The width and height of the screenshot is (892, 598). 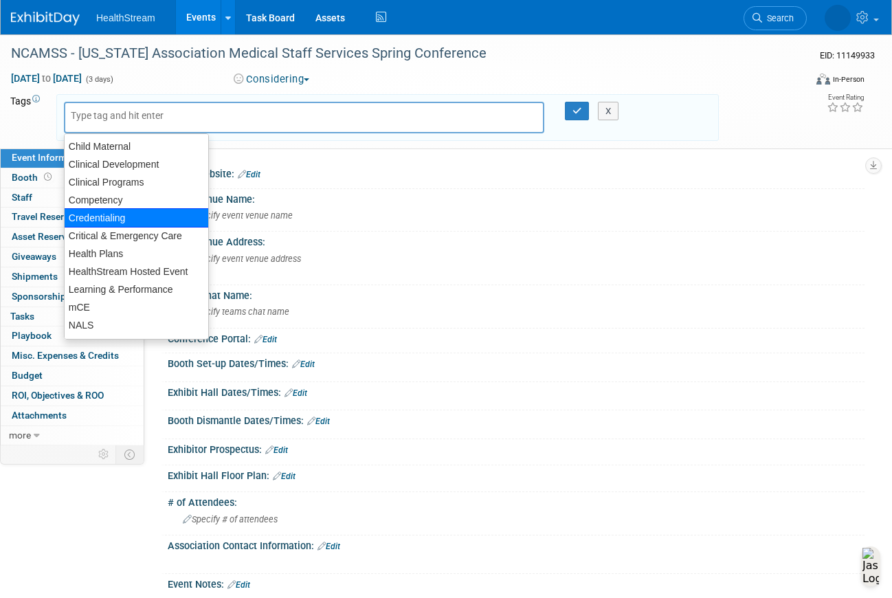 What do you see at coordinates (32, 335) in the screenshot?
I see `span: Playbook` at bounding box center [32, 335].